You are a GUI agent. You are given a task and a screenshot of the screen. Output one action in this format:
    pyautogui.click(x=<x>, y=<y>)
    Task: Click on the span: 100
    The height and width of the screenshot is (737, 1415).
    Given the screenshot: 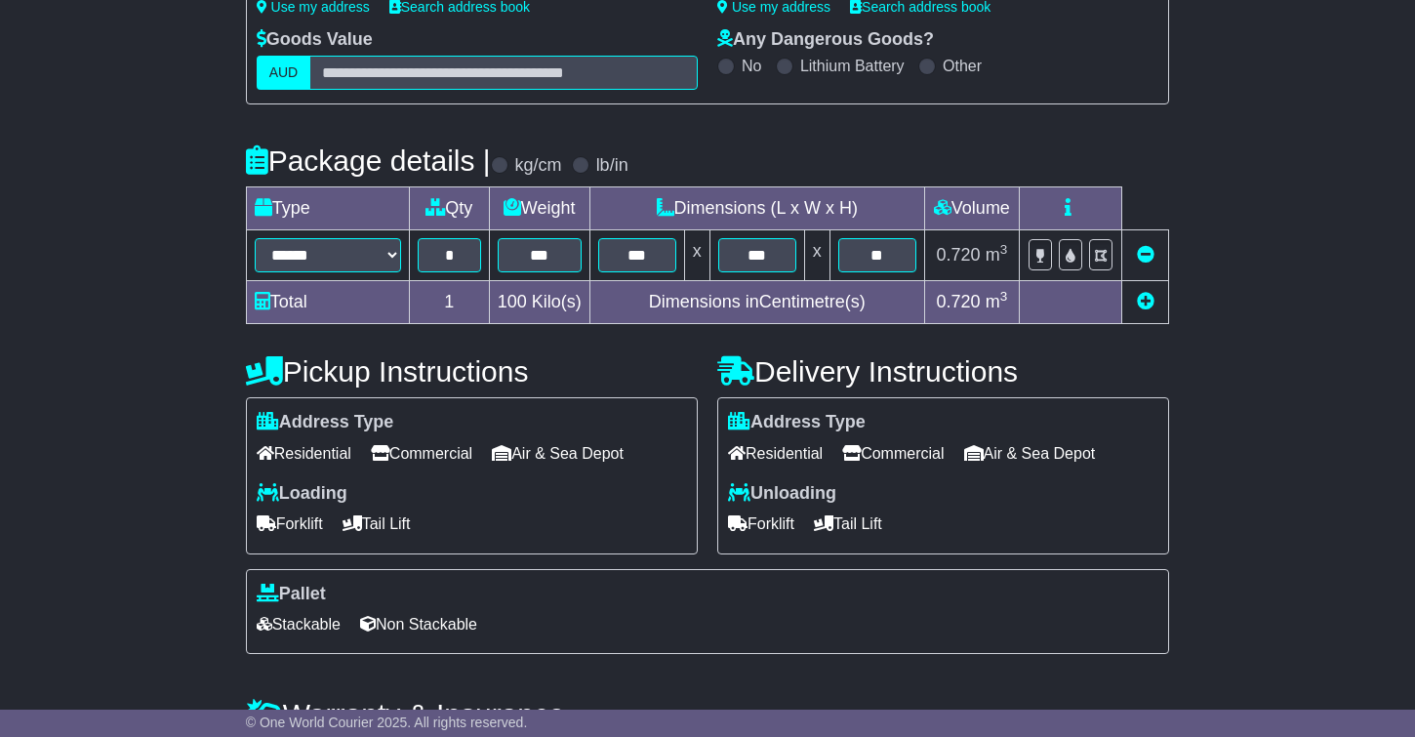 What is the action you would take?
    pyautogui.click(x=512, y=302)
    